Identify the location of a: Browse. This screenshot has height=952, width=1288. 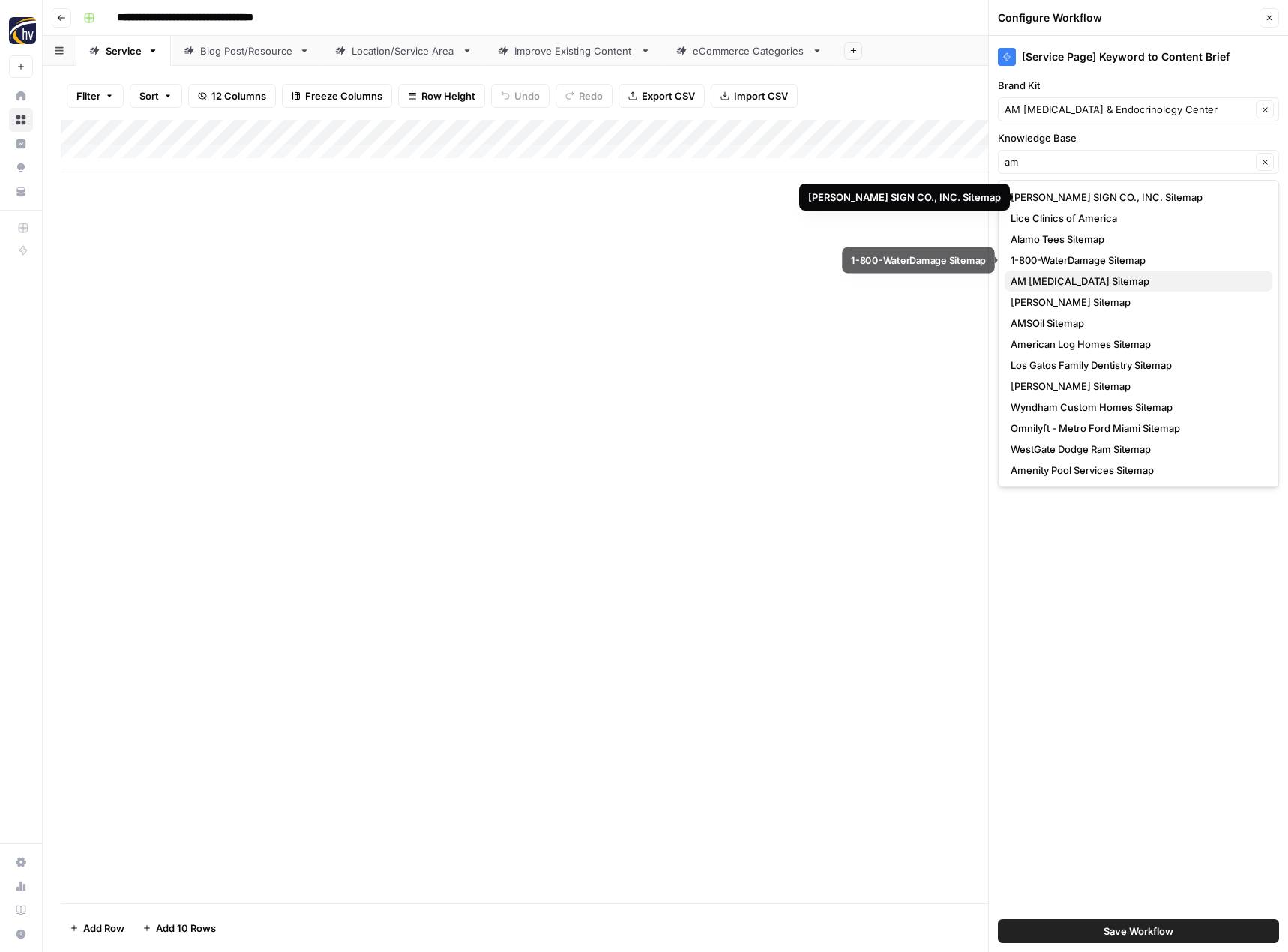
(21, 120).